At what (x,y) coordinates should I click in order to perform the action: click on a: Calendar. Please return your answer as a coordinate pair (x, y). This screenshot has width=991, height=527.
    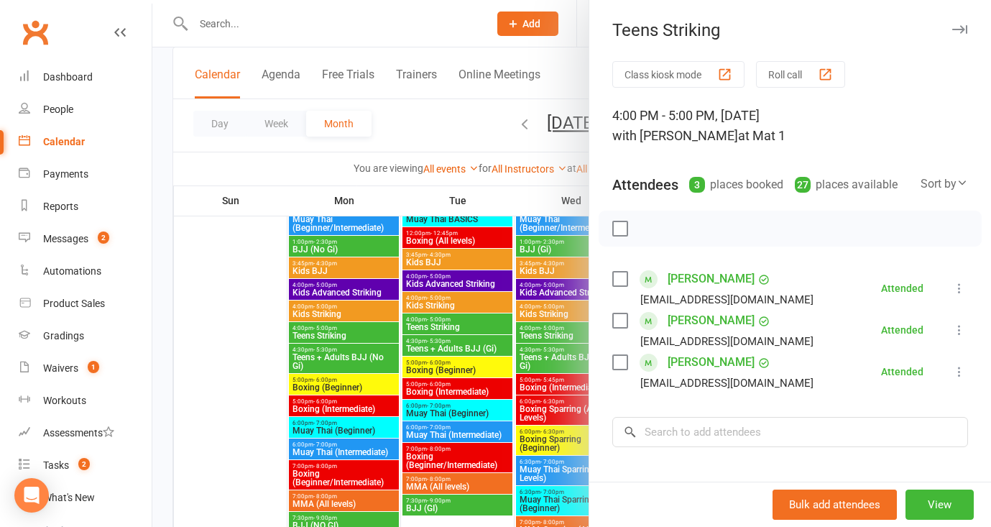
    Looking at the image, I should click on (85, 142).